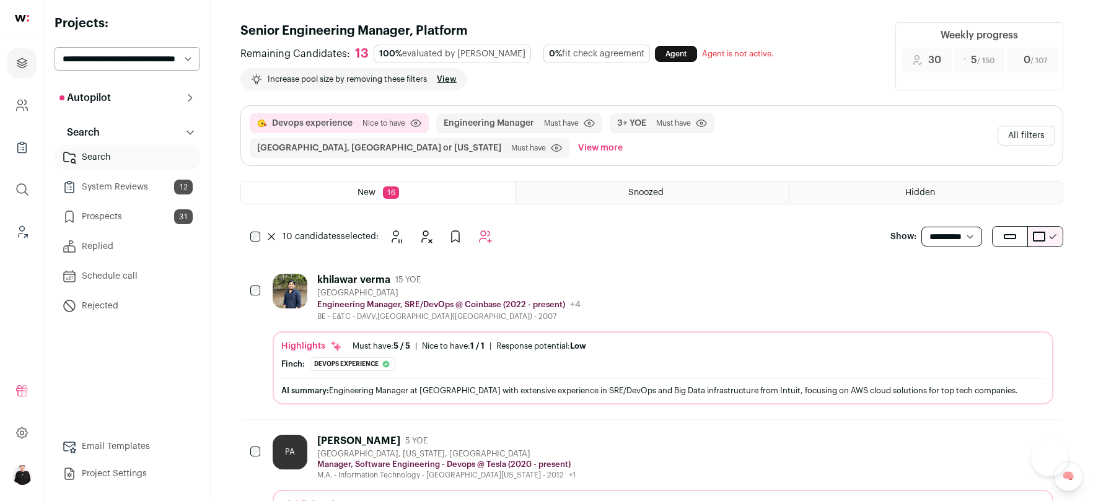 The width and height of the screenshot is (1093, 501). Describe the element at coordinates (293, 364) in the screenshot. I see `div: Finch:` at that location.